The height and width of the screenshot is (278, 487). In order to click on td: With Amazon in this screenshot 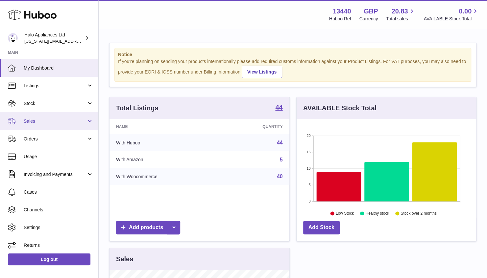, I will do `click(165, 160)`.